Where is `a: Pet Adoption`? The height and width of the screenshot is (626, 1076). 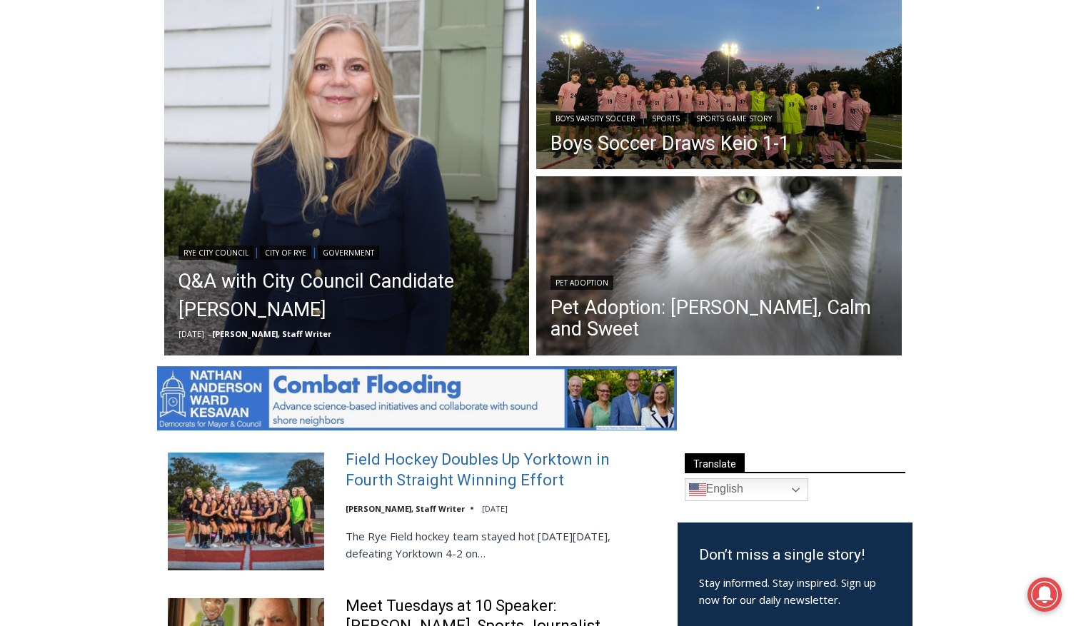
a: Pet Adoption is located at coordinates (582, 283).